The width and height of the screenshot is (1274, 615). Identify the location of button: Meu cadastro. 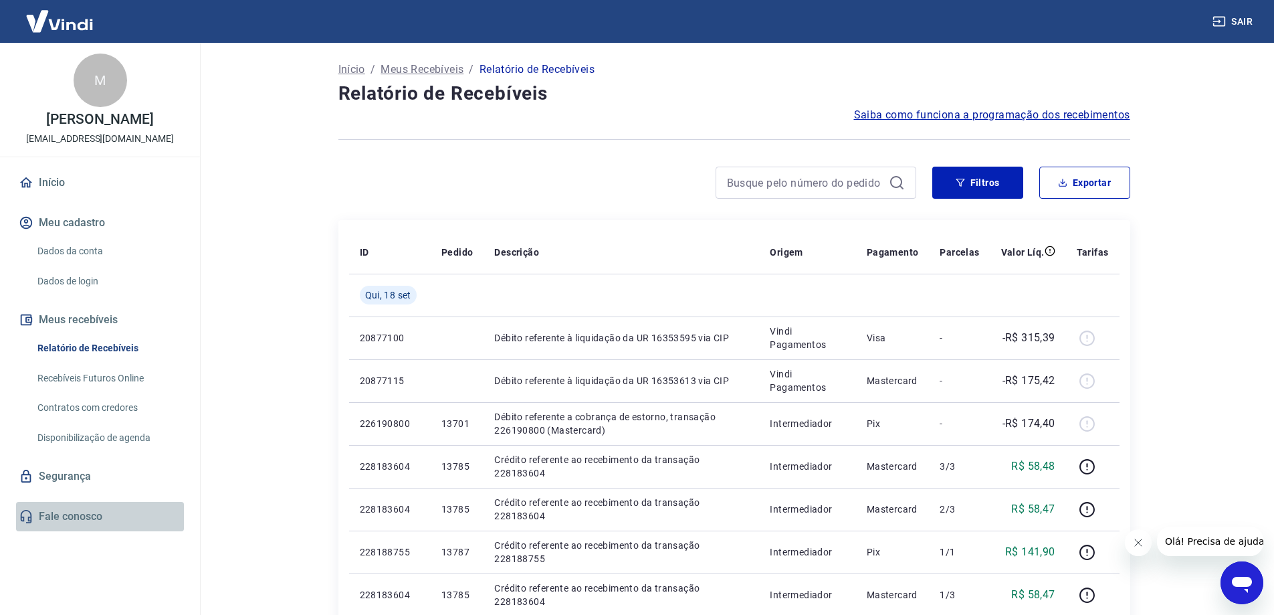
(100, 223).